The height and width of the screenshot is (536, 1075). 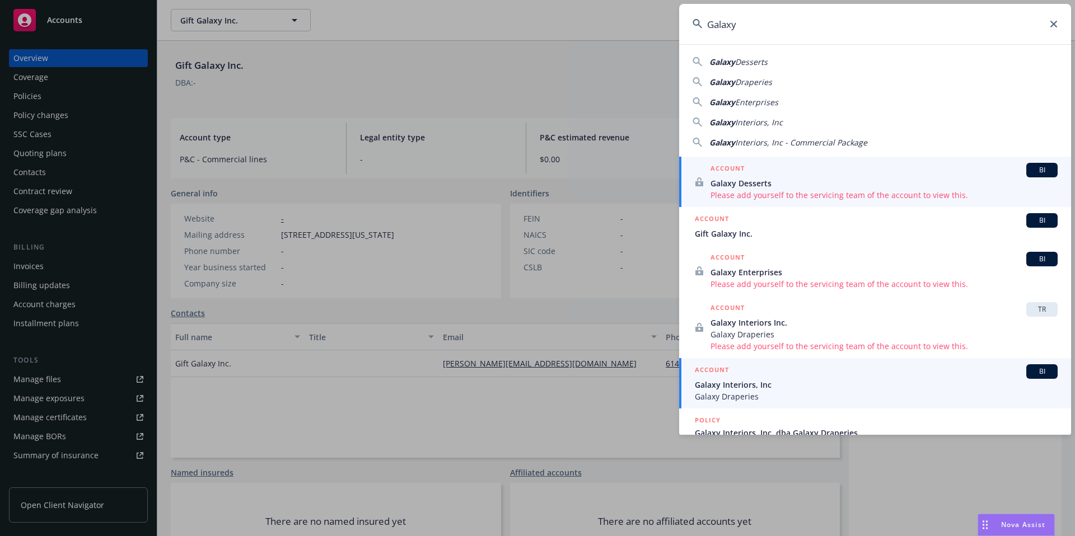 What do you see at coordinates (876, 433) in the screenshot?
I see `span: Galaxy Interiors, Inc. dba Galaxy Draperies` at bounding box center [876, 433].